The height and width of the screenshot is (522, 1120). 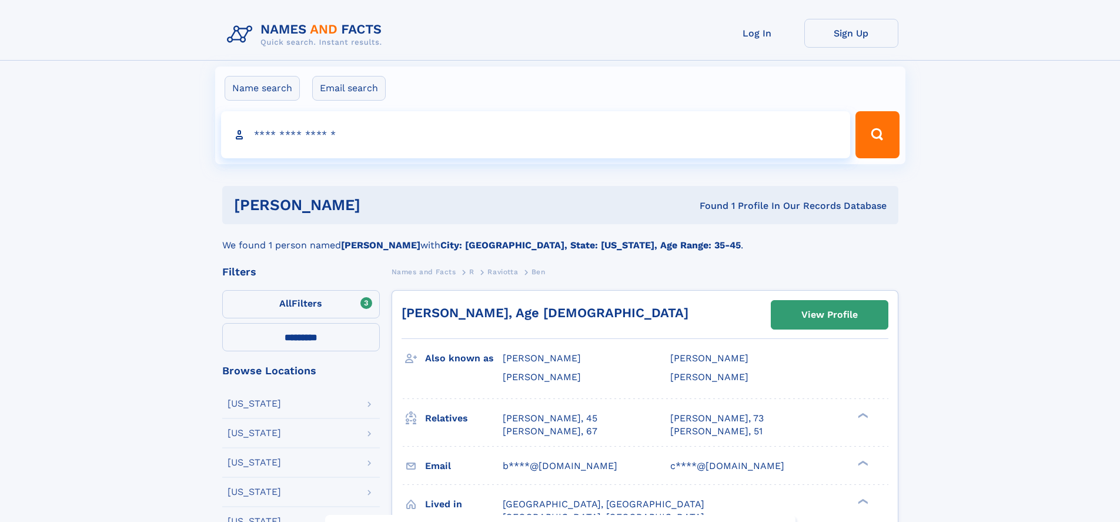 What do you see at coordinates (301, 370) in the screenshot?
I see `div: Browse Locations` at bounding box center [301, 370].